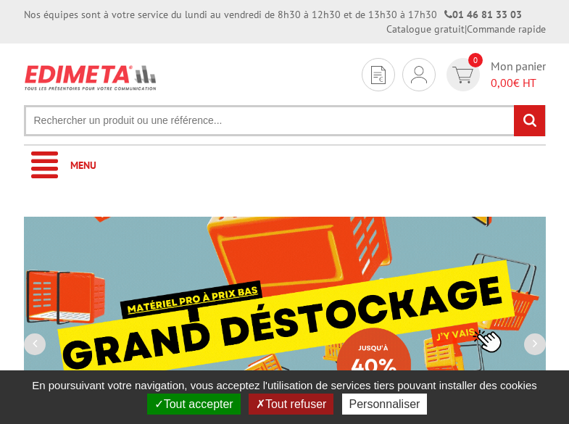 This screenshot has height=424, width=569. Describe the element at coordinates (506, 29) in the screenshot. I see `a: Commande rapide` at that location.